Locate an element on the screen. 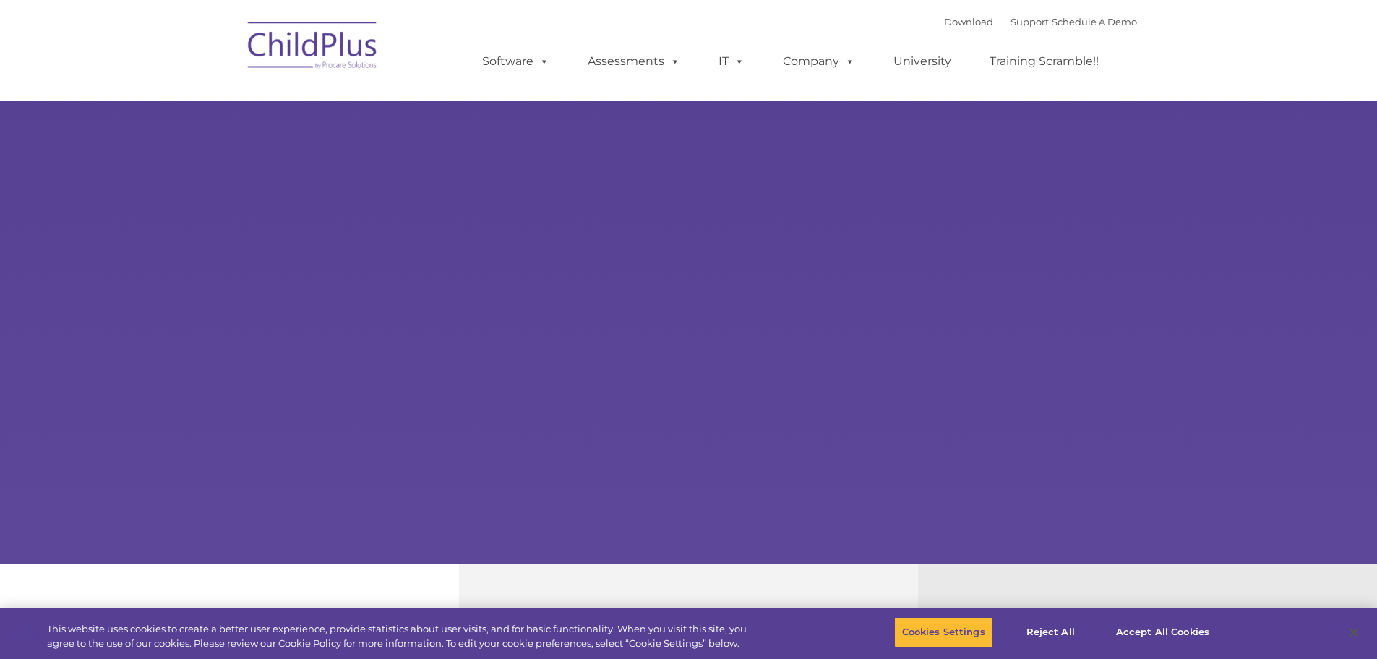 The height and width of the screenshot is (659, 1377). a: Company is located at coordinates (819, 61).